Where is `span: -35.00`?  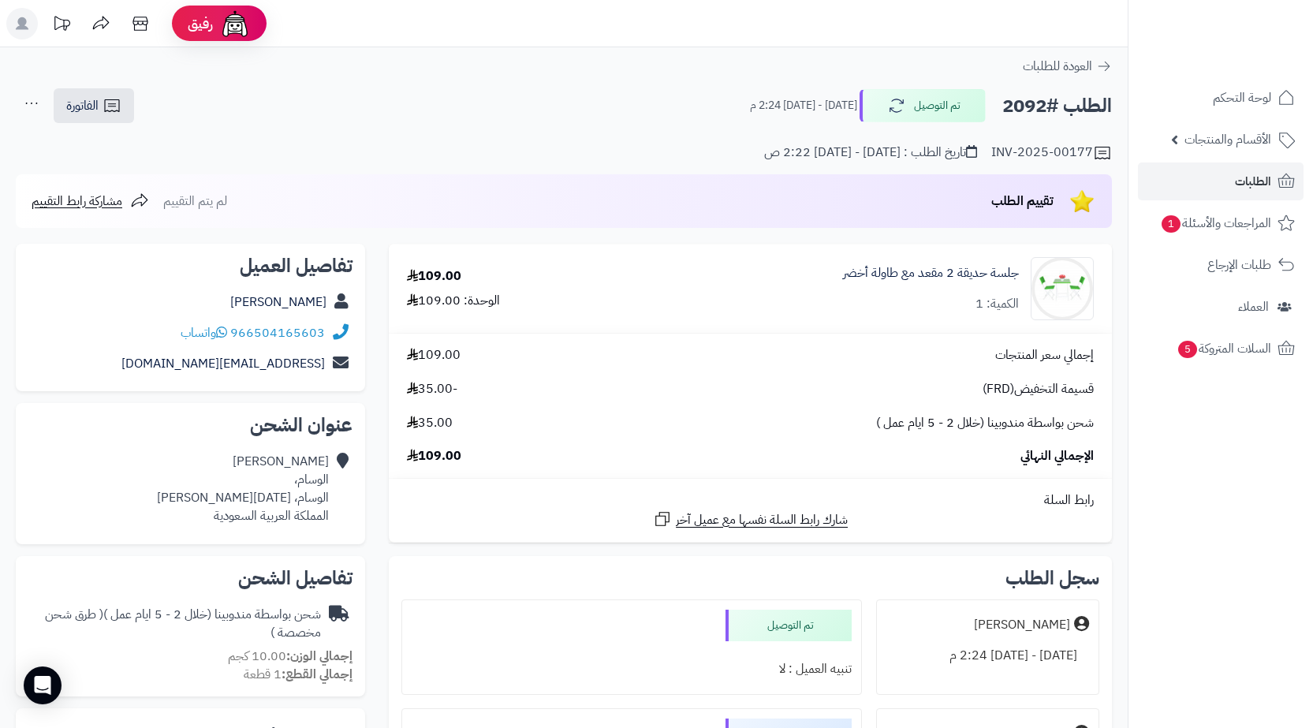
span: -35.00 is located at coordinates (432, 389).